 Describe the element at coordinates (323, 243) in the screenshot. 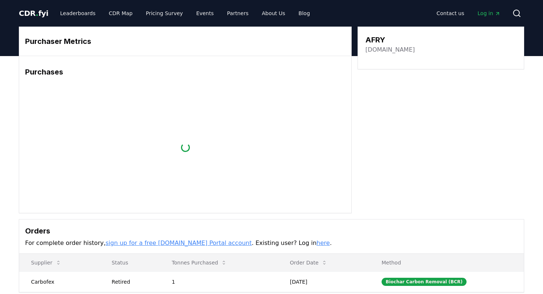

I see `a: here` at that location.